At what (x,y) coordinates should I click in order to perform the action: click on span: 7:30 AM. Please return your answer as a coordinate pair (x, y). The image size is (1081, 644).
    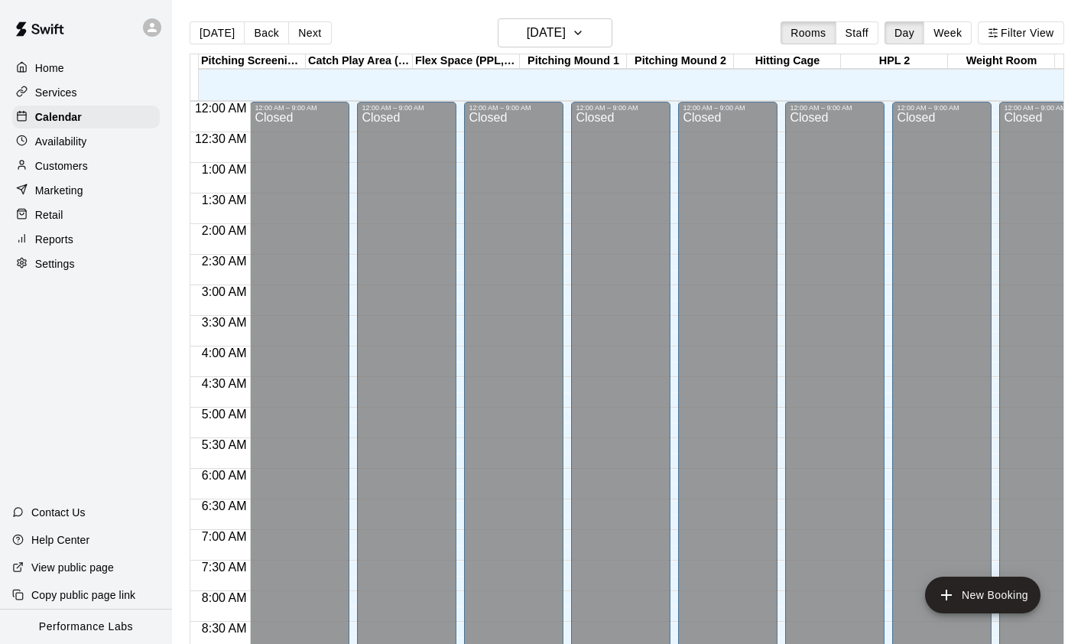
    Looking at the image, I should click on (224, 567).